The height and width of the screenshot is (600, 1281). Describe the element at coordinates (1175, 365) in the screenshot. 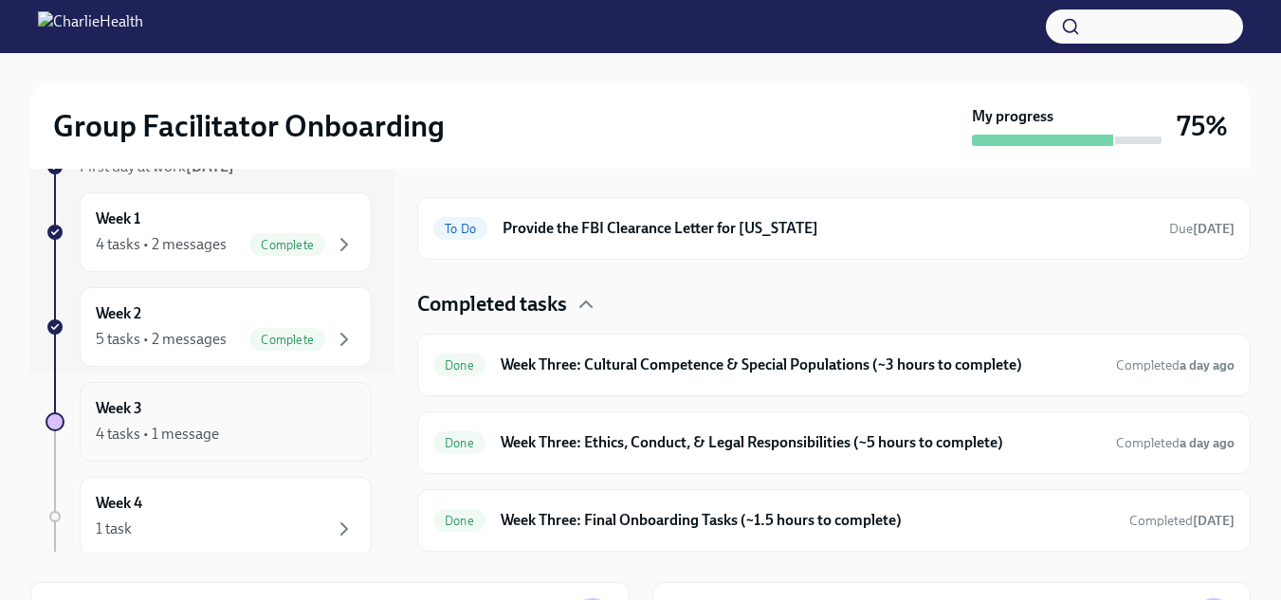

I see `span: September 25th, 2025 19:47` at that location.